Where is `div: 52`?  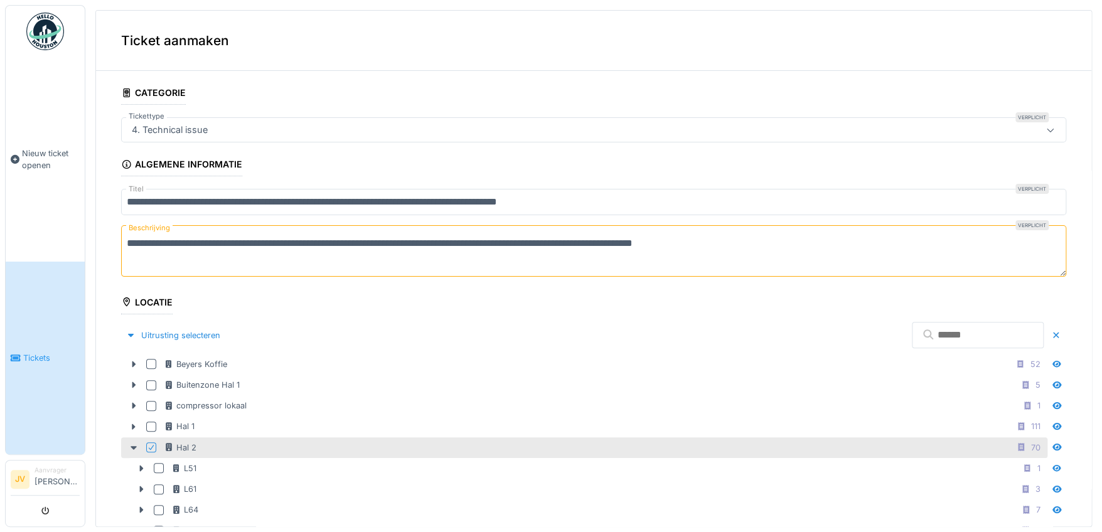 div: 52 is located at coordinates (1035, 364).